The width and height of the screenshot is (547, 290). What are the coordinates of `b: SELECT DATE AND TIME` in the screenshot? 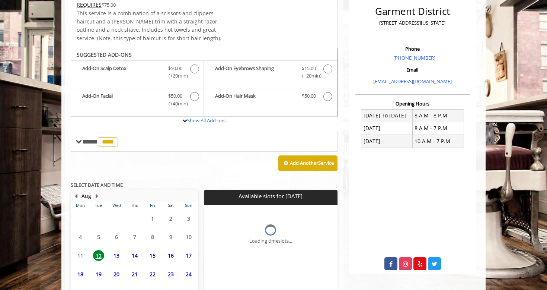 It's located at (97, 185).